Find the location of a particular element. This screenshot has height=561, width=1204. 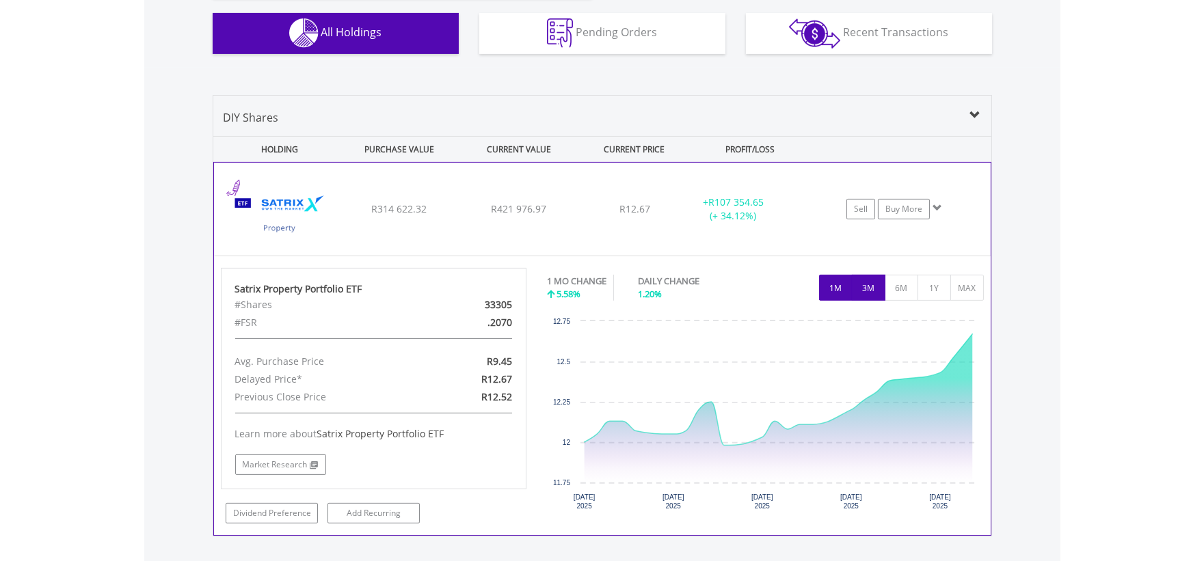

div: Avg. Purchase Price is located at coordinates (324, 362).